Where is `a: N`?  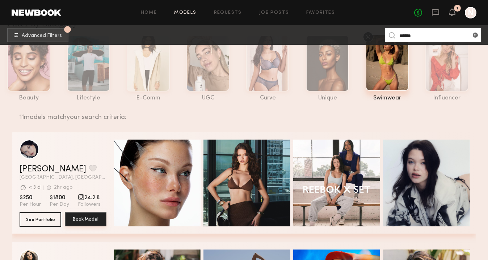 a: N is located at coordinates (470, 13).